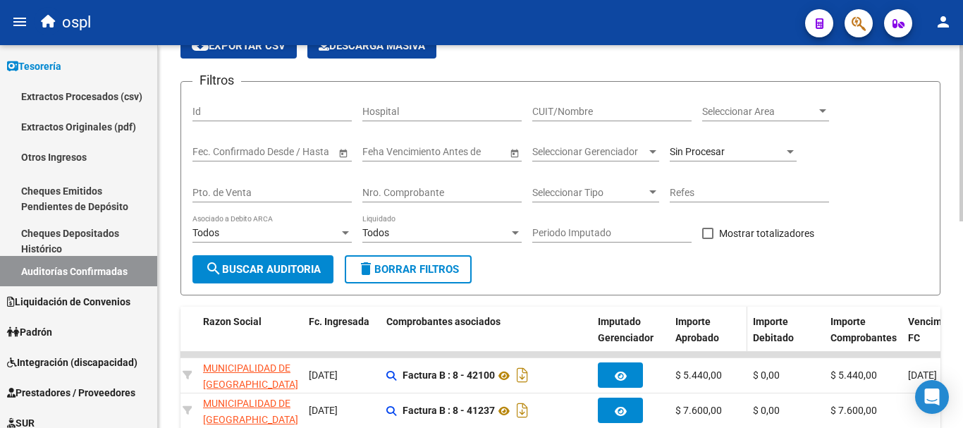 This screenshot has width=963, height=428. I want to click on mat-icon: menu, so click(20, 22).